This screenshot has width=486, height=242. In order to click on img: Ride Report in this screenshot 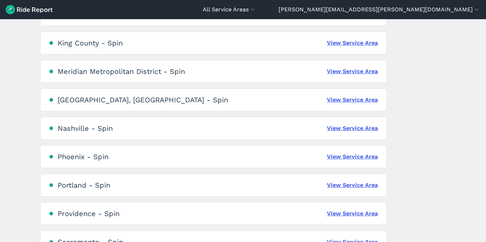, I will do `click(29, 10)`.